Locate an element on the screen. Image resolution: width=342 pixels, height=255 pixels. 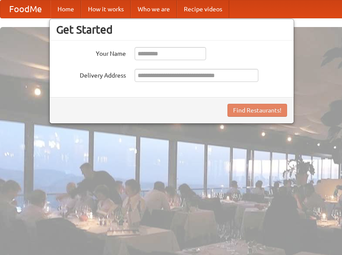
label: Your Name is located at coordinates (91, 52).